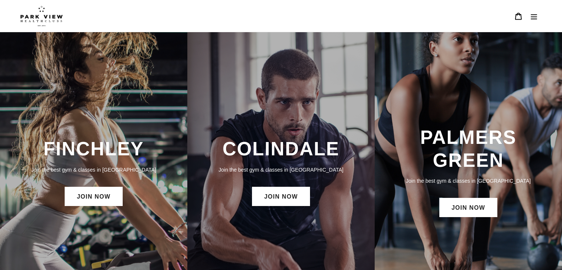  What do you see at coordinates (468, 207) in the screenshot?
I see `a: JOIN NOW: Palmers Green Membership` at bounding box center [468, 207].